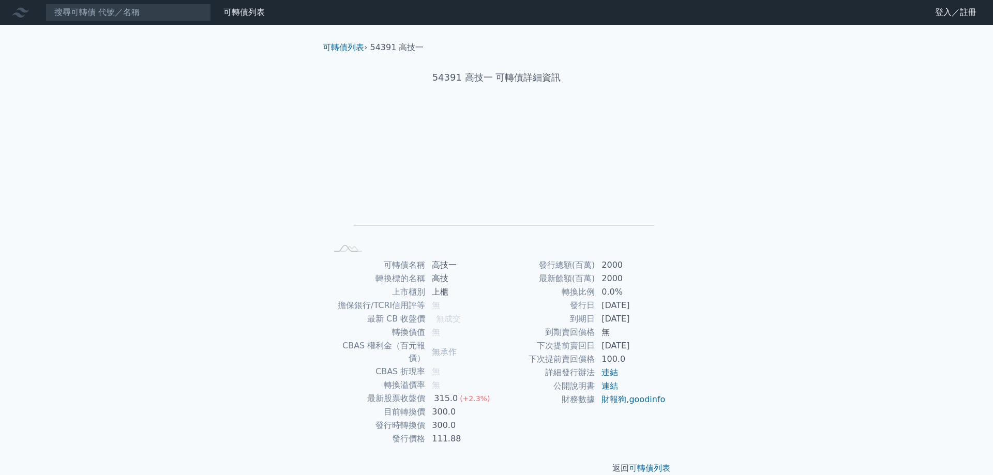 This screenshot has height=475, width=993. What do you see at coordinates (630, 332) in the screenshot?
I see `td: 無` at bounding box center [630, 332].